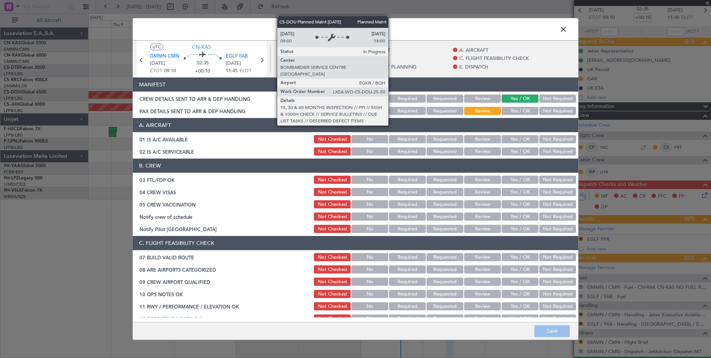 Image resolution: width=711 pixels, height=358 pixels. What do you see at coordinates (355, 29) in the screenshot?
I see `header: Dispatch Checks` at bounding box center [355, 29].